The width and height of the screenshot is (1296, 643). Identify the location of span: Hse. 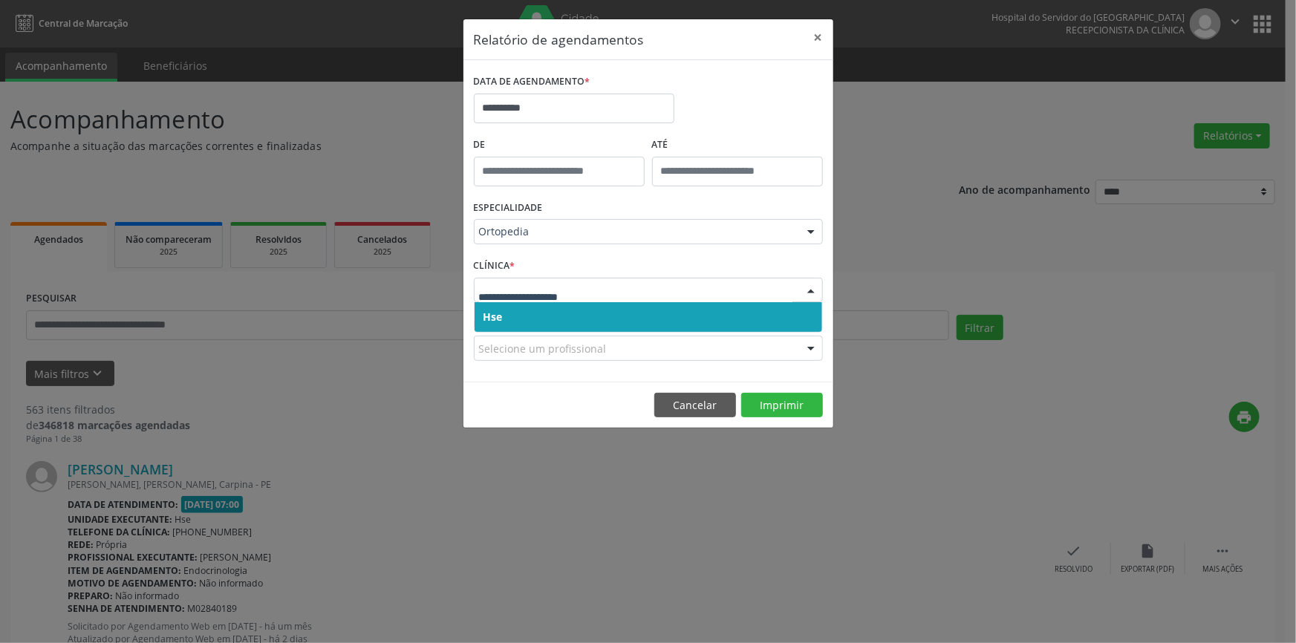
(493, 316).